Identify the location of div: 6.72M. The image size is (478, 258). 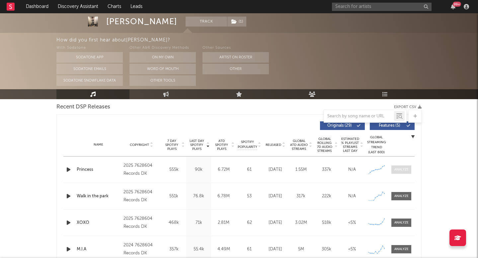
(224, 170).